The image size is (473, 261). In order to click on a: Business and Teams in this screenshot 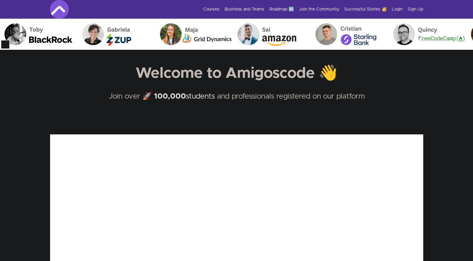, I will do `click(245, 9)`.